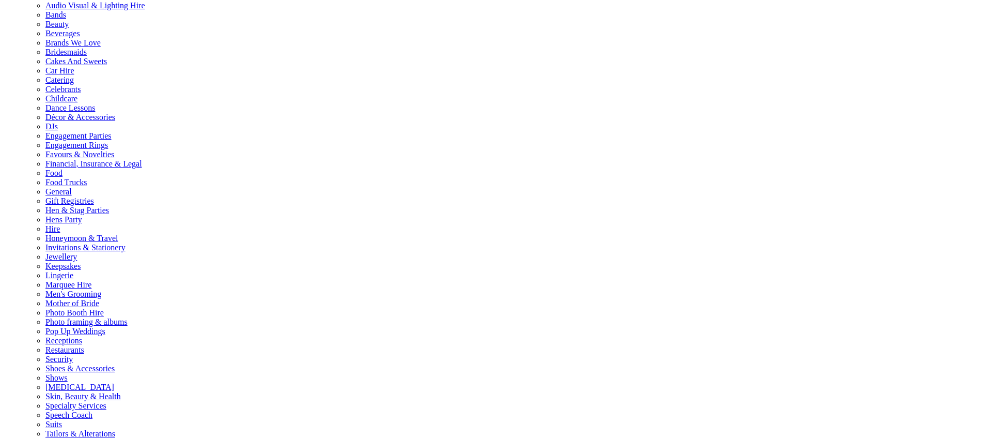  What do you see at coordinates (64, 340) in the screenshot?
I see `a: Receptions` at bounding box center [64, 340].